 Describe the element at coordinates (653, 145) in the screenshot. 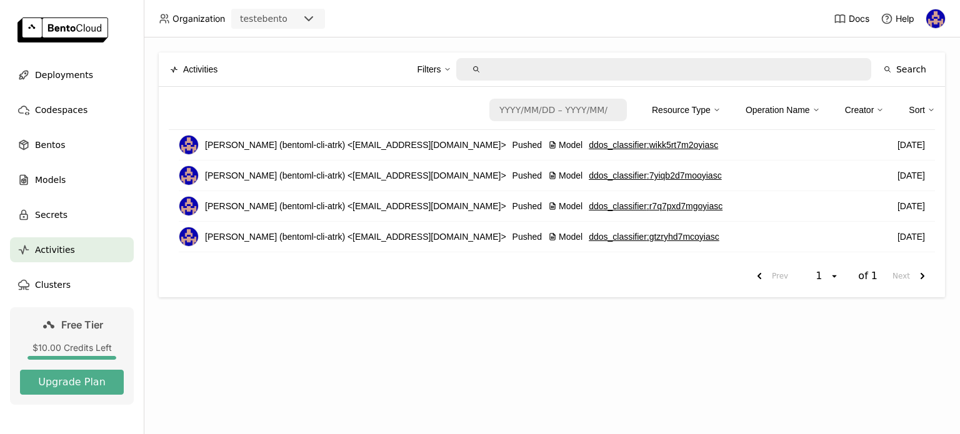

I see `a: ddos_classifier:wikk5rt7m2oyiasc` at that location.